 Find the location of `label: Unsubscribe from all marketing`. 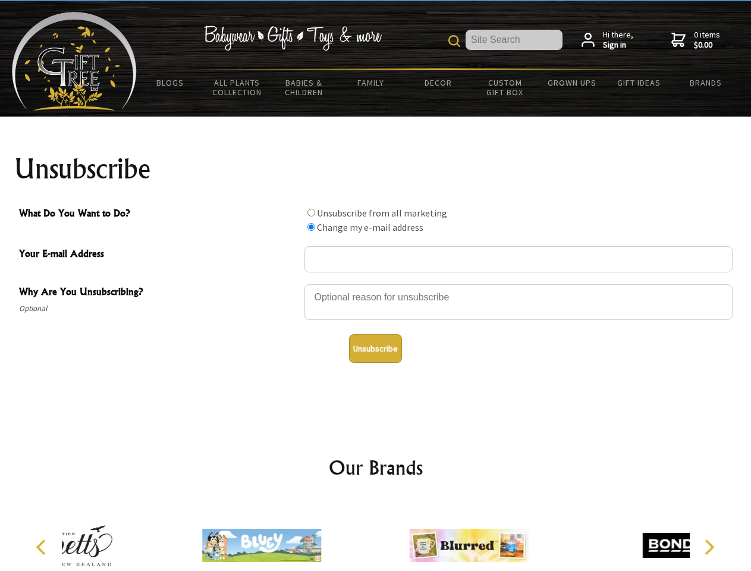

label: Unsubscribe from all marketing is located at coordinates (382, 213).